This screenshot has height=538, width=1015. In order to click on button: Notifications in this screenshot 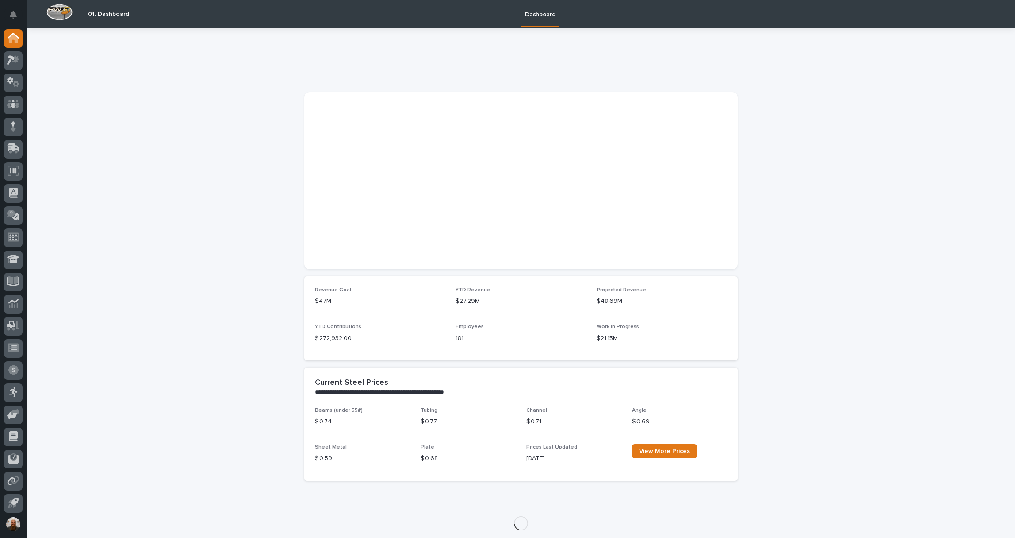, I will do `click(13, 15)`.